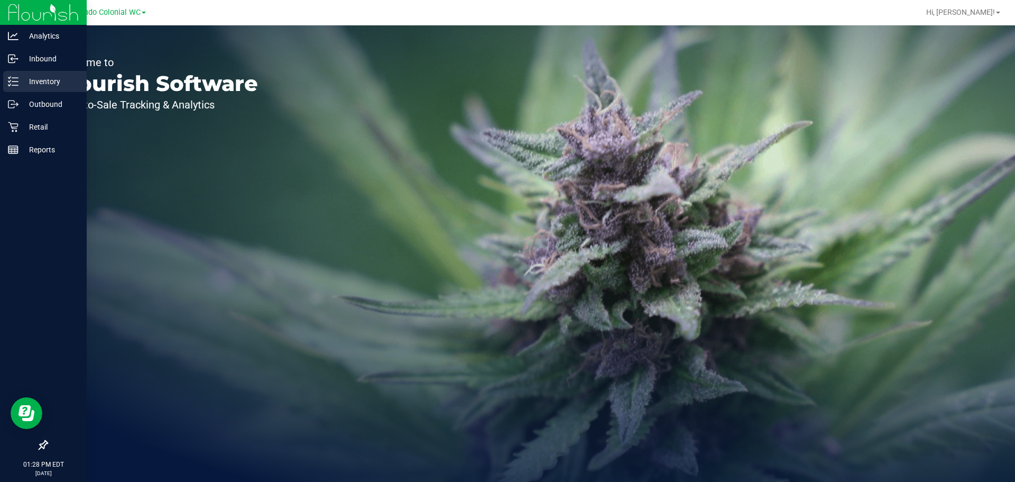 The image size is (1015, 482). What do you see at coordinates (105, 12) in the screenshot?
I see `span: Orlando Colonial WC` at bounding box center [105, 12].